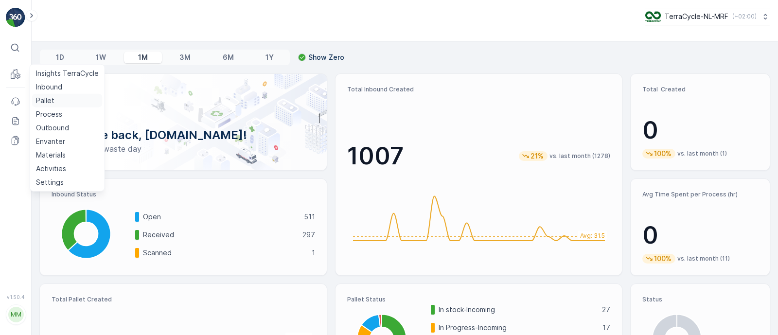 The width and height of the screenshot is (778, 335). Describe the element at coordinates (700, 194) in the screenshot. I see `p: Avg Time Spent per Process (hr)` at that location.